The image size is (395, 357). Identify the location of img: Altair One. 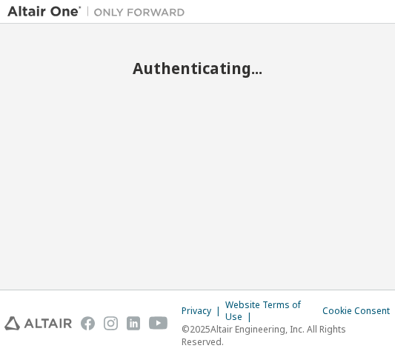
(100, 12).